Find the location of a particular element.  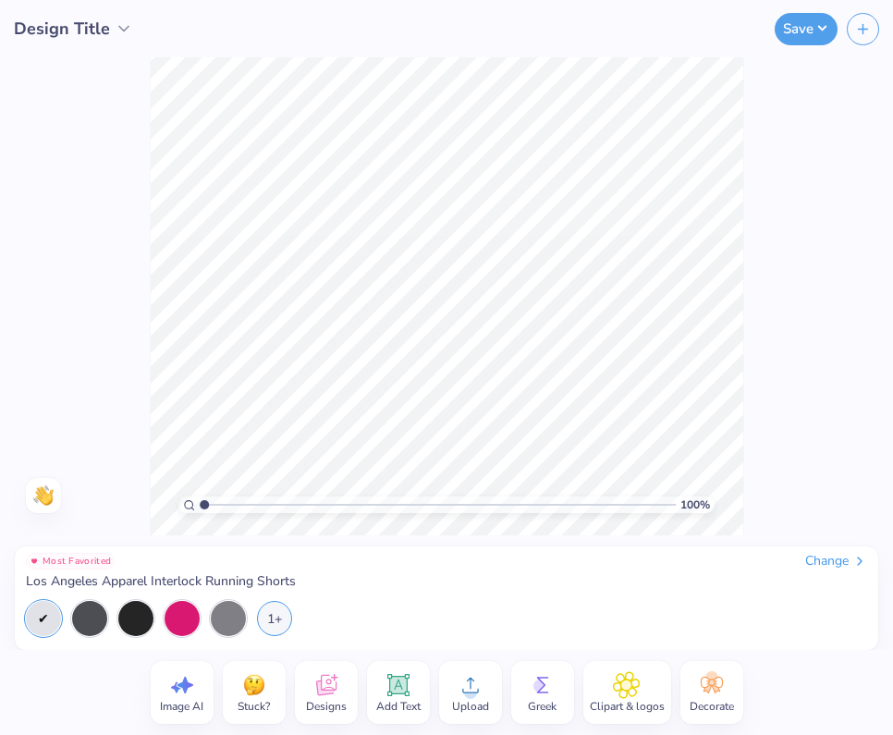

button: Badge Button is located at coordinates (70, 561).